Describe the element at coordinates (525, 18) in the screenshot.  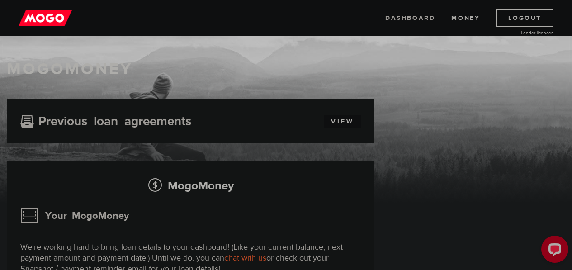
I see `a: Logout` at that location.